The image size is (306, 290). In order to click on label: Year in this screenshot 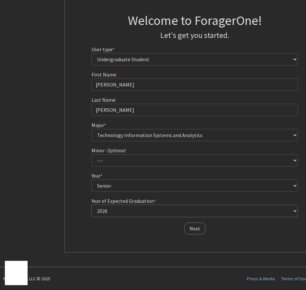, I will do `click(97, 176)`.